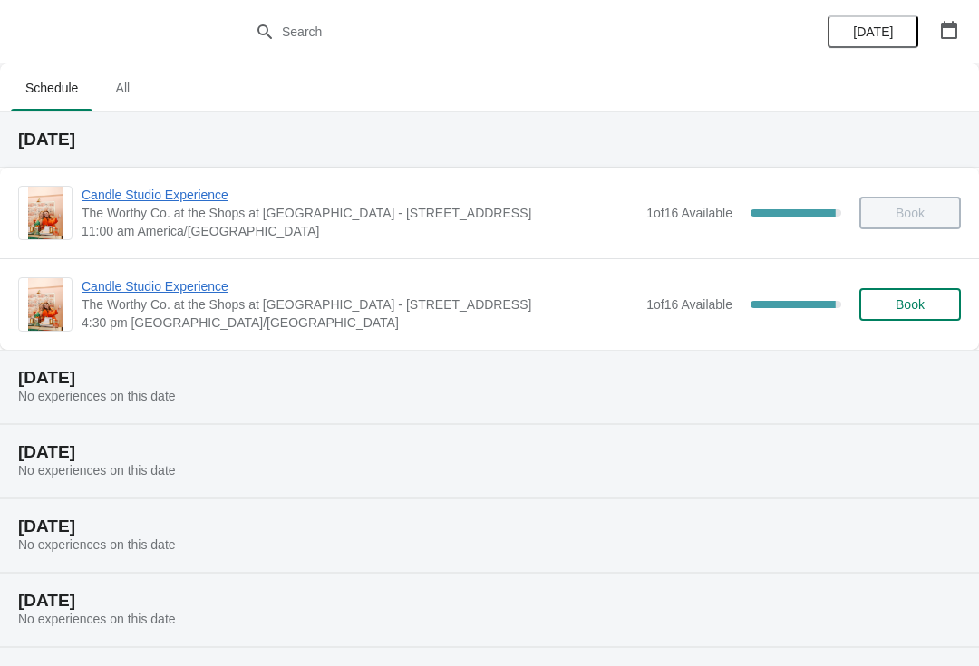 The height and width of the screenshot is (666, 979). I want to click on input: Search, so click(508, 32).